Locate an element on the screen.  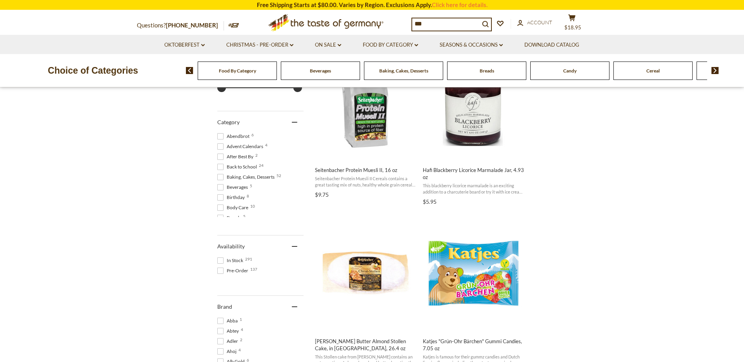
button: $18.95 is located at coordinates (572, 24).